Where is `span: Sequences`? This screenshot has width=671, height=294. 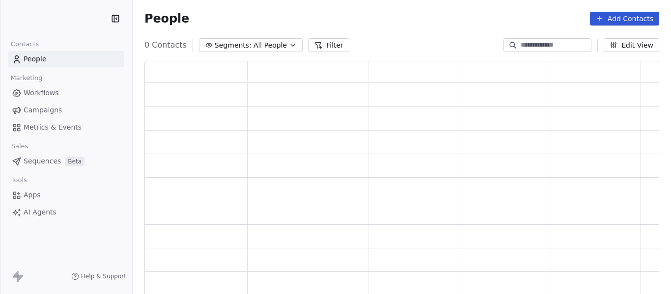
span: Sequences is located at coordinates (42, 161).